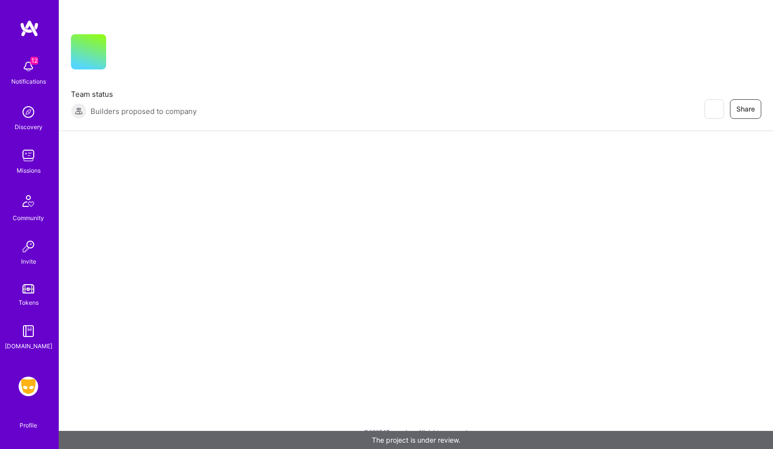 The image size is (773, 449). I want to click on img: Invite, so click(28, 246).